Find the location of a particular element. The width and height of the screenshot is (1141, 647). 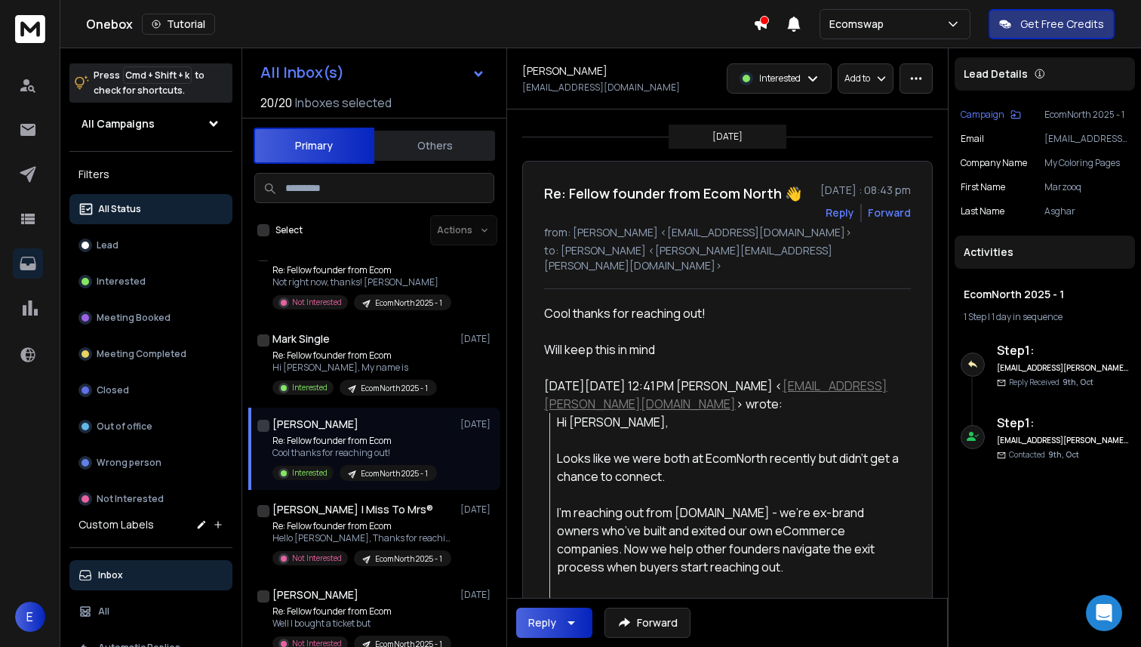

div: Looks like we were both at EcomNorth recently but didn’t get a chance to connect. is located at coordinates (728, 467).